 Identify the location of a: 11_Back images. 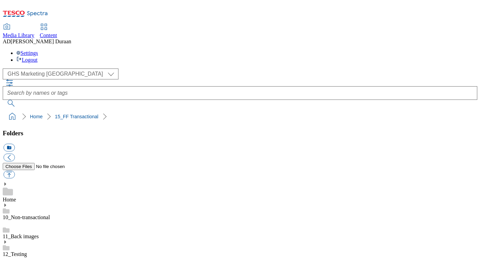
(21, 236).